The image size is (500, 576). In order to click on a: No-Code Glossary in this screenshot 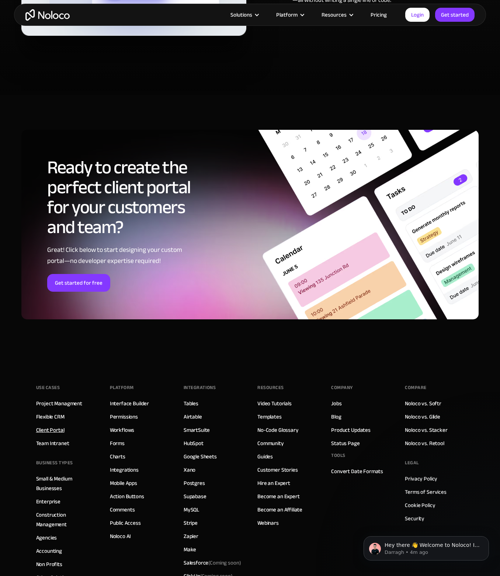, I will do `click(278, 430)`.